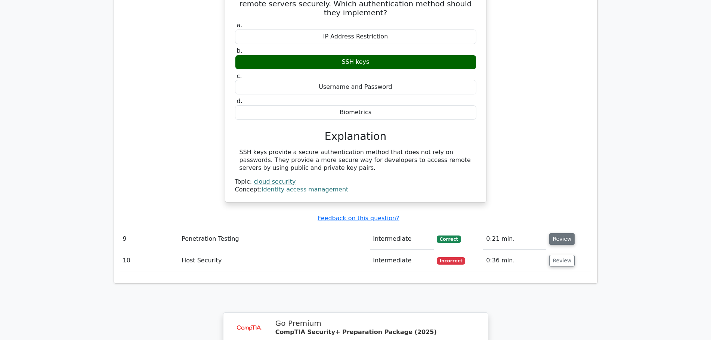  Describe the element at coordinates (149, 239) in the screenshot. I see `td: 9` at that location.